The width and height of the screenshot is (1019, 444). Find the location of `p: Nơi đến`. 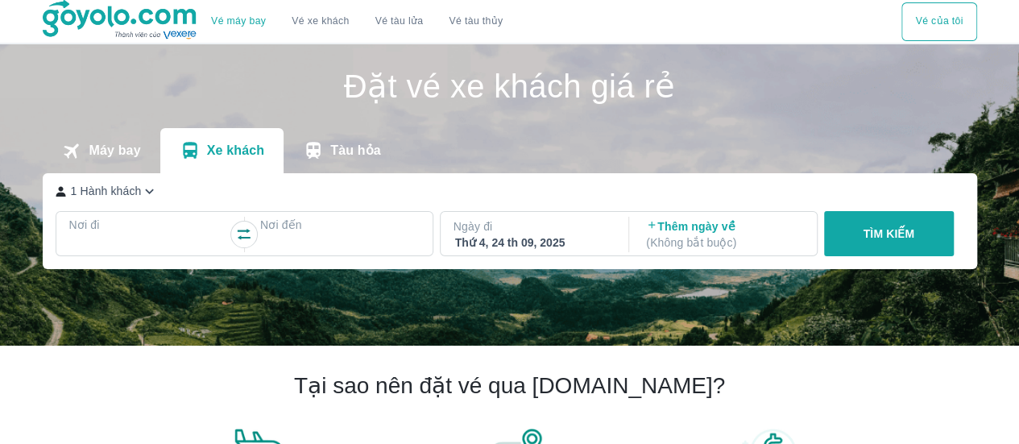

p: Nơi đến is located at coordinates (340, 225).